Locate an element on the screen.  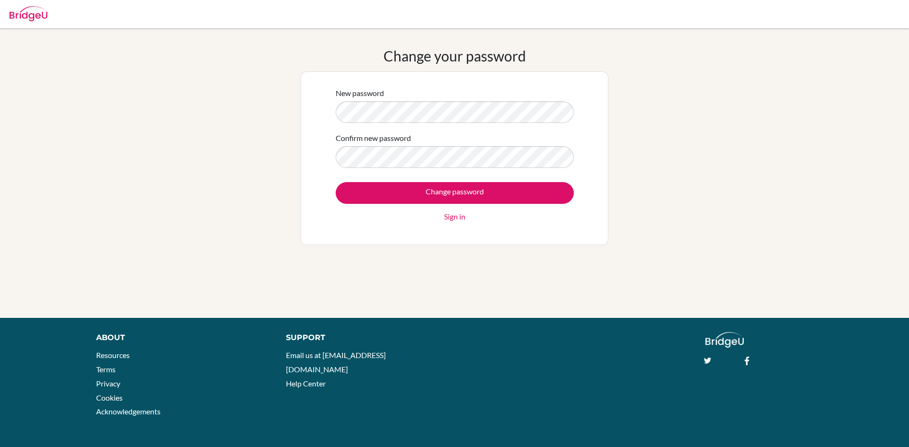
a: Privacy is located at coordinates (108, 383).